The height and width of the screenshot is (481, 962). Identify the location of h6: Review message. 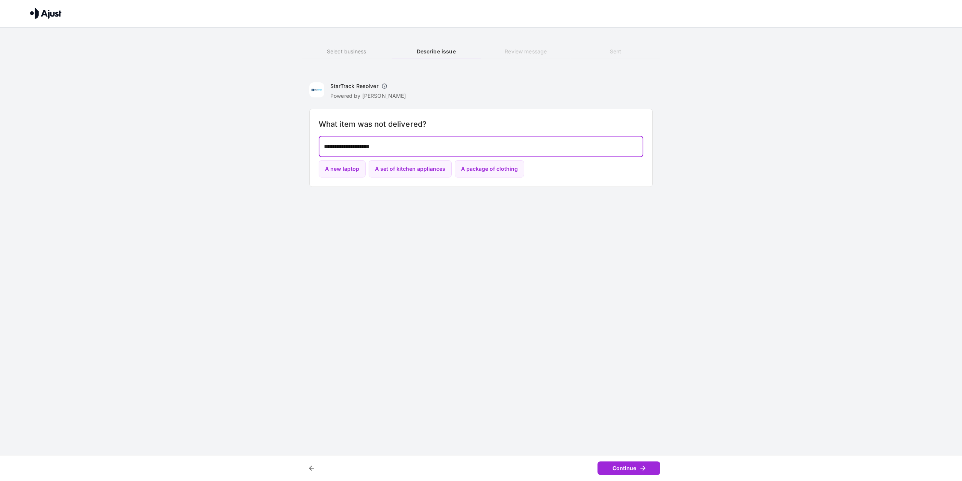
(526, 51).